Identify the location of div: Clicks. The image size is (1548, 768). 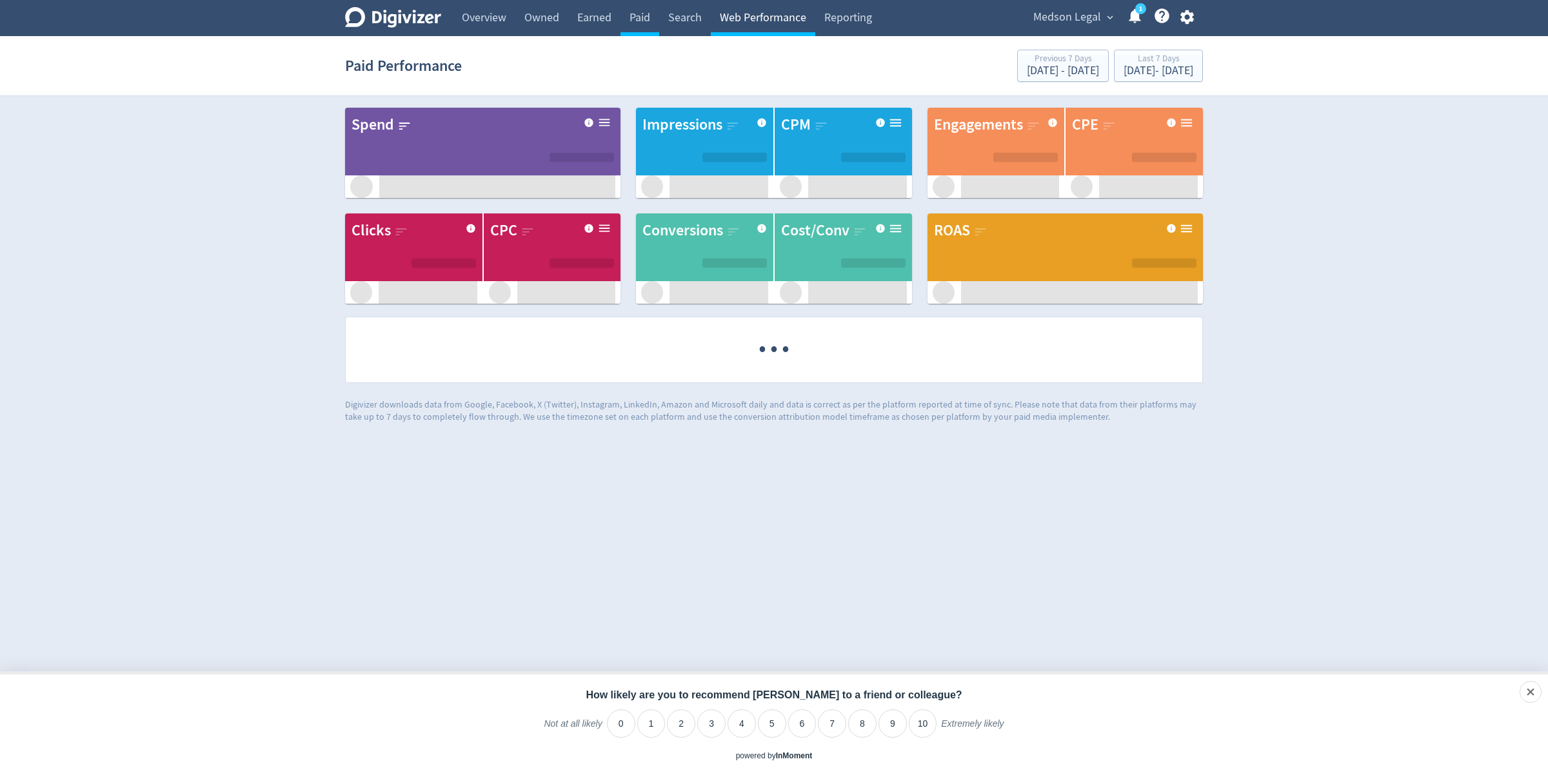
(371, 231).